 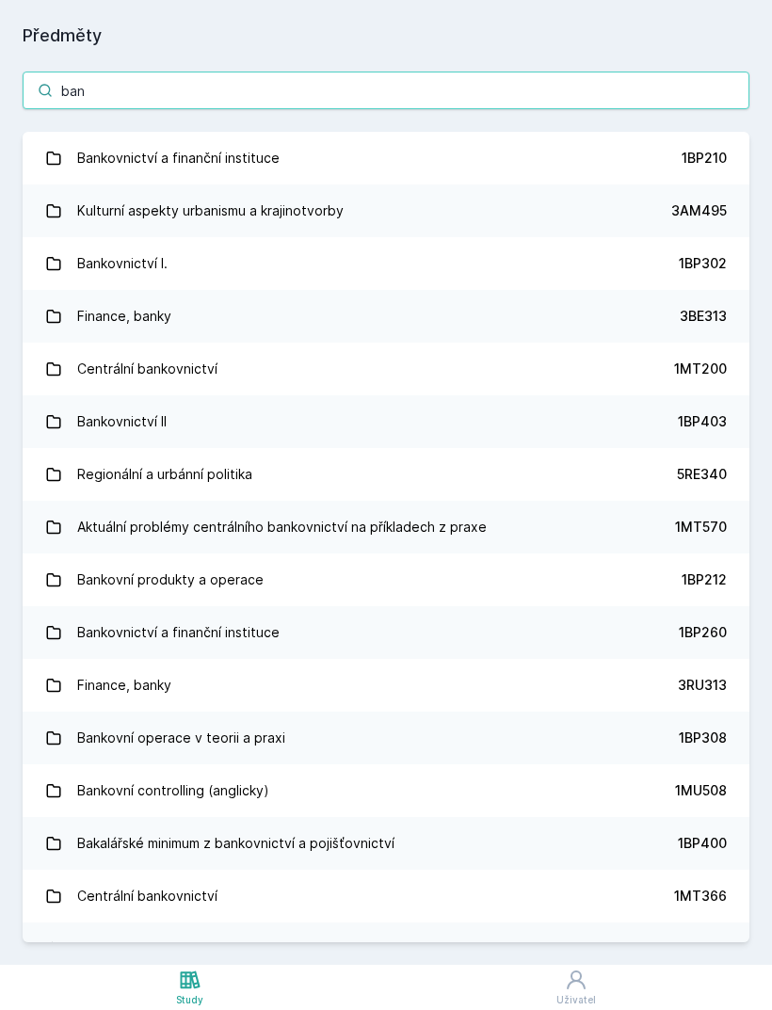 I want to click on div: Bankovnictví I., so click(x=122, y=264).